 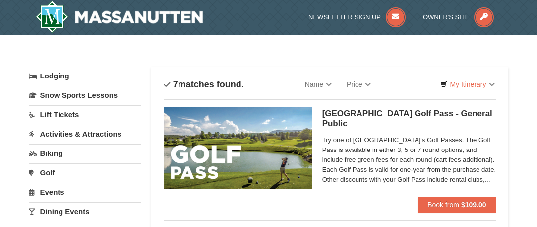 What do you see at coordinates (457, 204) in the screenshot?
I see `button: Book from $109.00` at bounding box center [457, 204].